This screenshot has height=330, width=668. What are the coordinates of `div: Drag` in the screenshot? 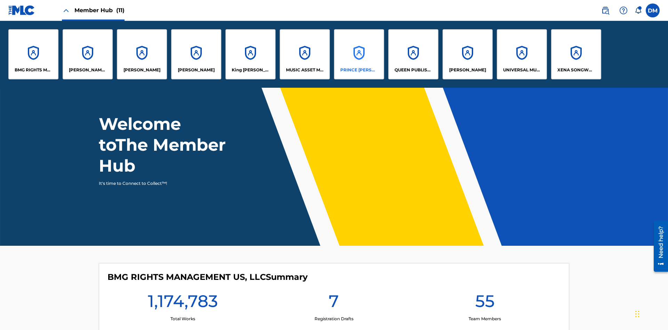 It's located at (638, 314).